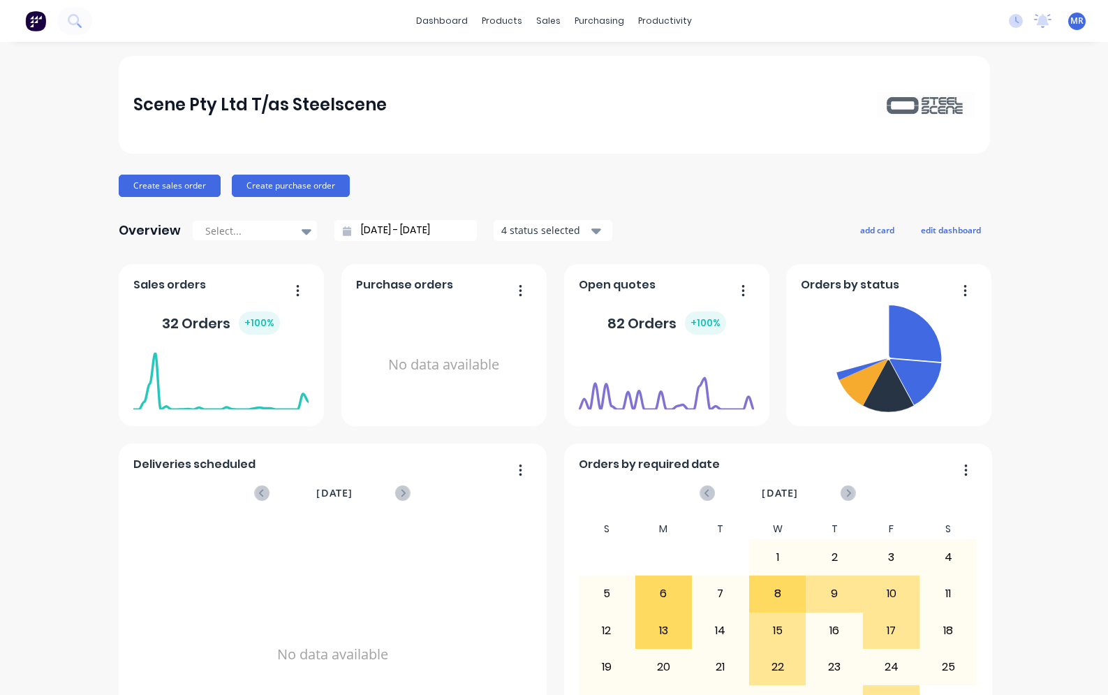  What do you see at coordinates (260, 105) in the screenshot?
I see `div: Scene Pty Ltd T/as Steelscene` at bounding box center [260, 105].